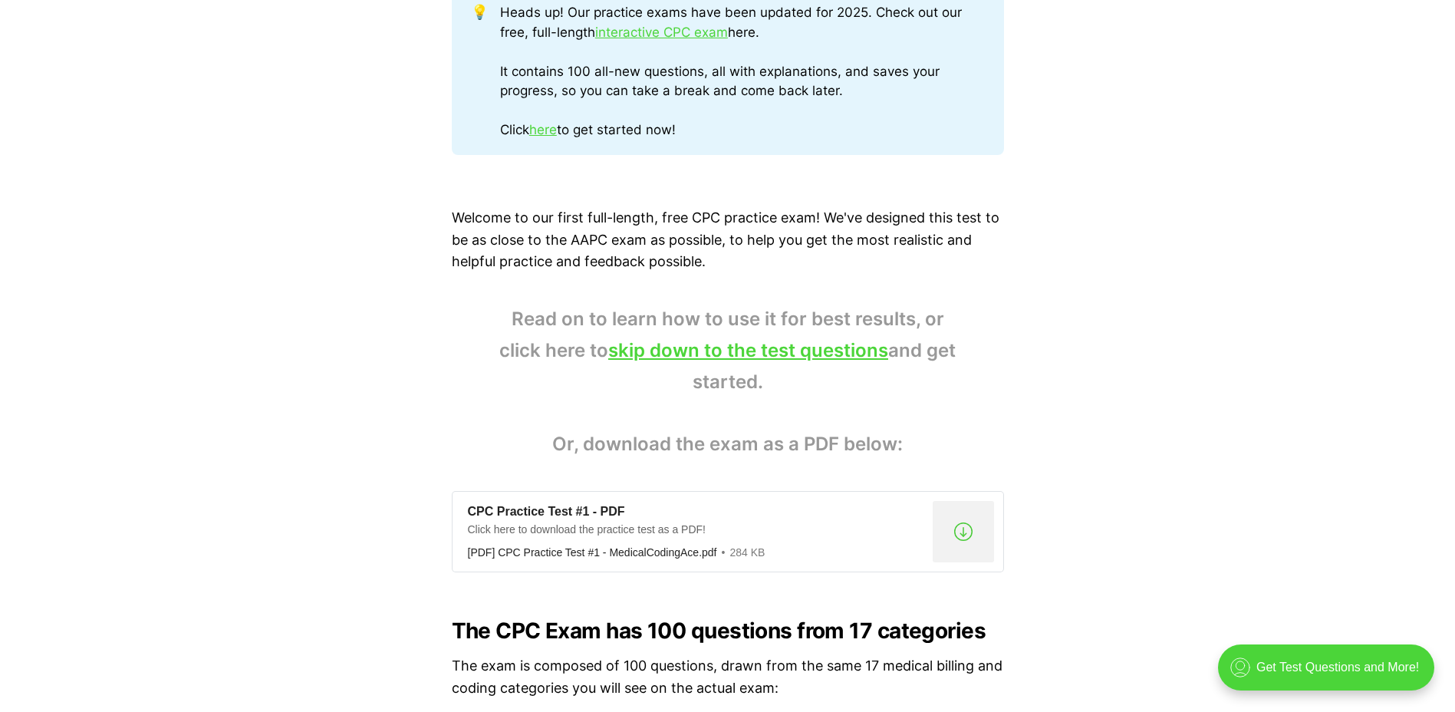  What do you see at coordinates (742, 71) in the screenshot?
I see `div: Heads up! Our practice exams have been updated for 2025. Check out our free, full-length here. It...` at bounding box center [742, 71].